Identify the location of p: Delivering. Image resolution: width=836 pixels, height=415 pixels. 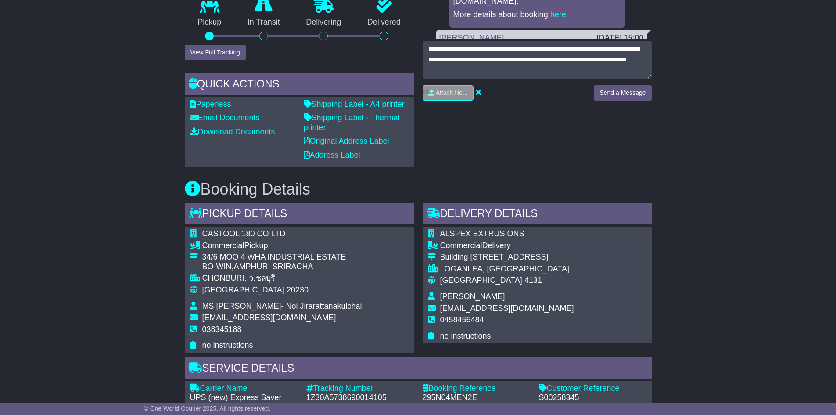
(324, 22).